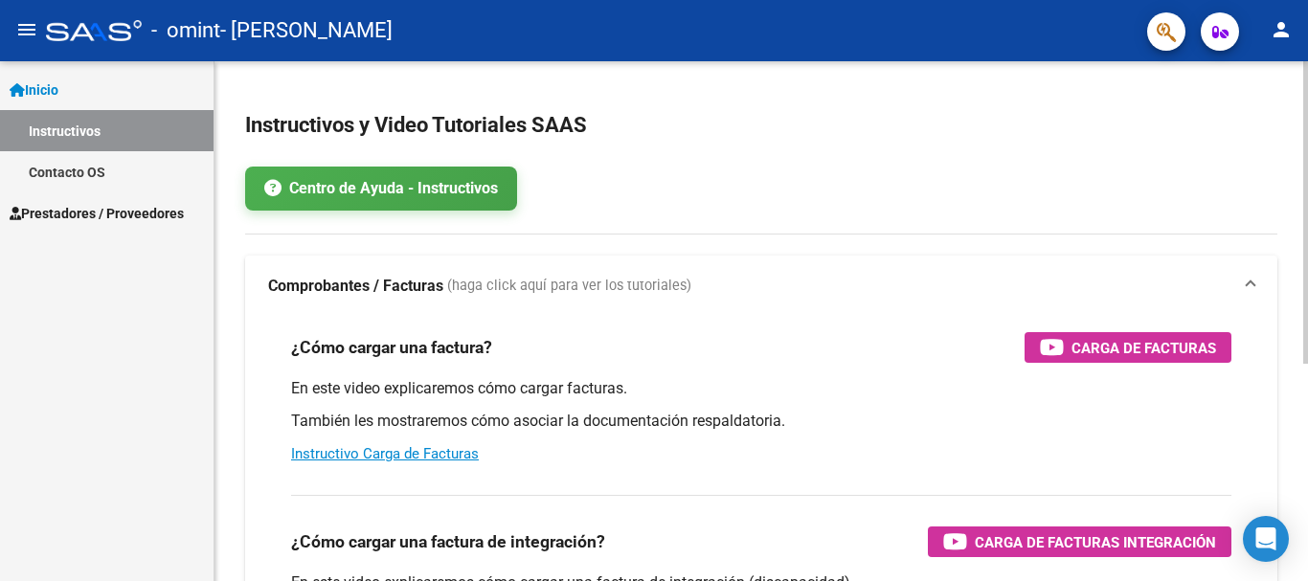 This screenshot has width=1308, height=581. Describe the element at coordinates (355, 286) in the screenshot. I see `strong: Comprobantes / Facturas` at that location.